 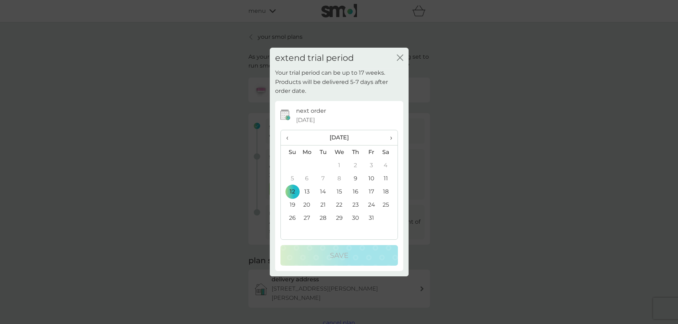 I want to click on td: 1, so click(x=339, y=165).